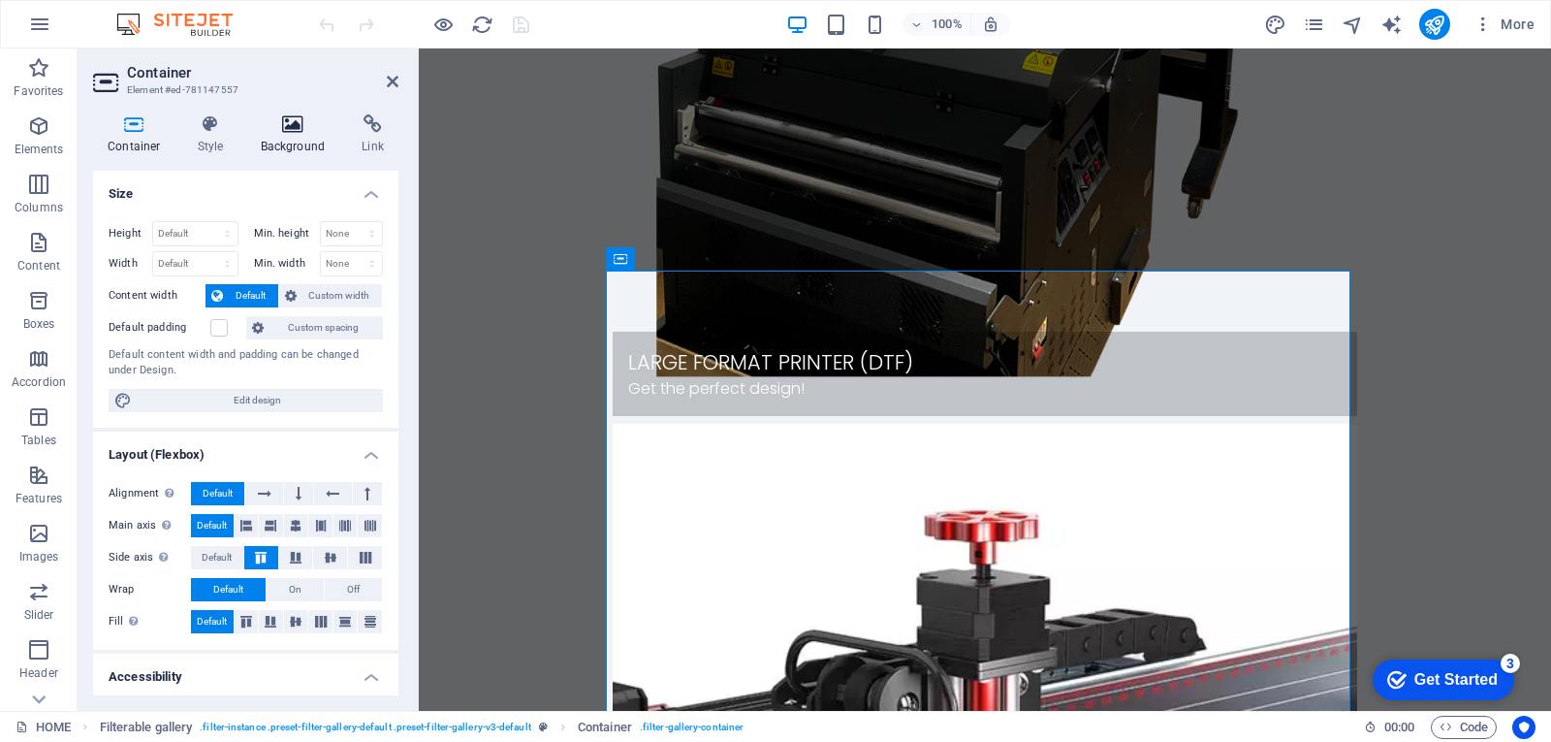 This screenshot has width=1551, height=742. Describe the element at coordinates (43, 727) in the screenshot. I see `a: Click to cancel selection. Double-click to open Pages` at that location.